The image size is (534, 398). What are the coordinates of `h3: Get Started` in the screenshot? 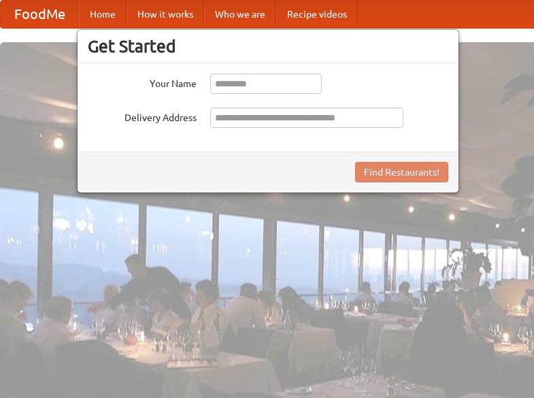 It's located at (268, 46).